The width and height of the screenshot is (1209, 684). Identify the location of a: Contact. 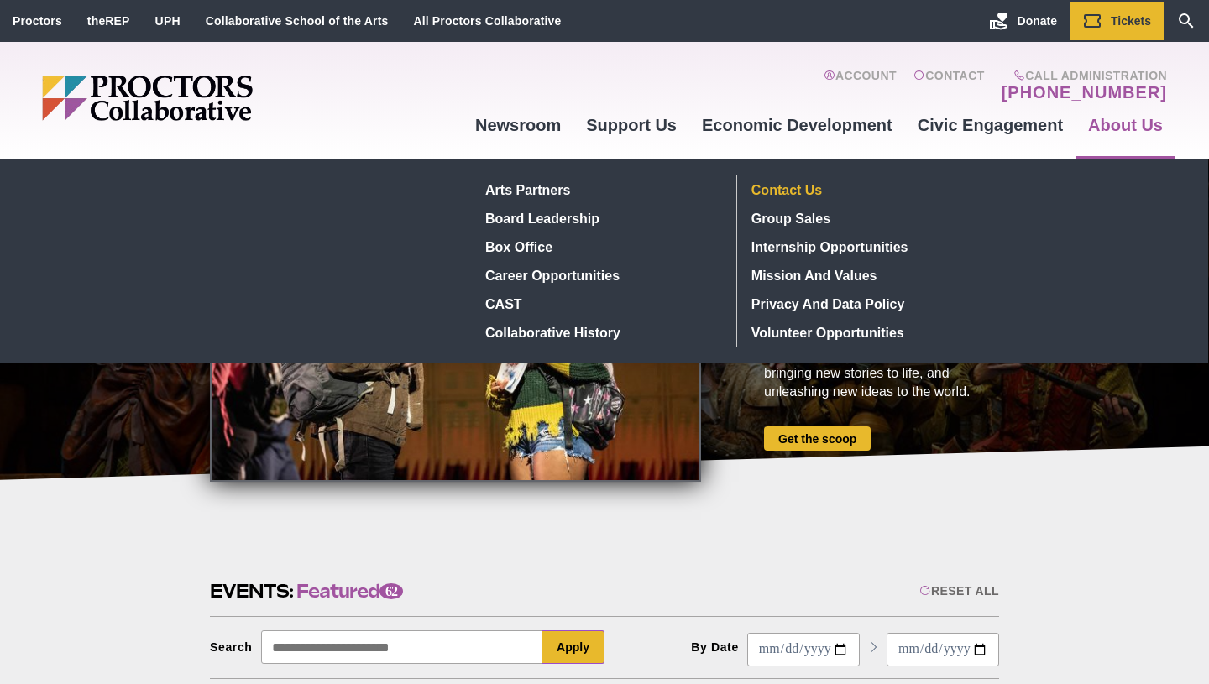
(949, 86).